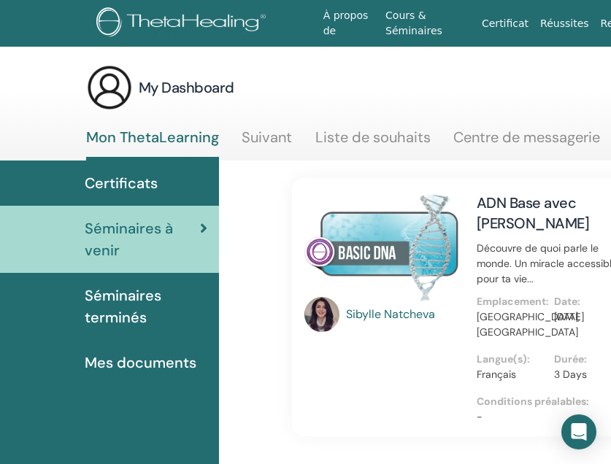 The image size is (611, 464). I want to click on h3: My Dashboard, so click(186, 88).